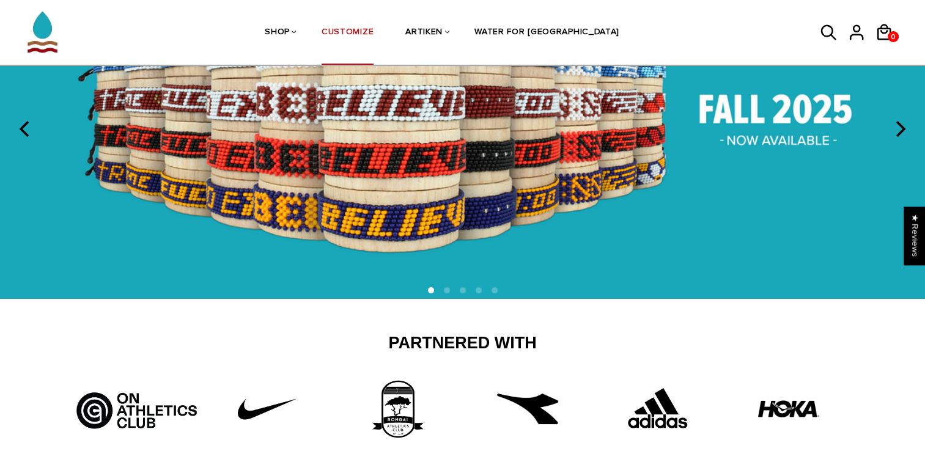  Describe the element at coordinates (136, 405) in the screenshot. I see `img: Artboard_5_bcd5fb9d-526a-4748-82a7-e4a7ed1c43f8.jpg` at that location.